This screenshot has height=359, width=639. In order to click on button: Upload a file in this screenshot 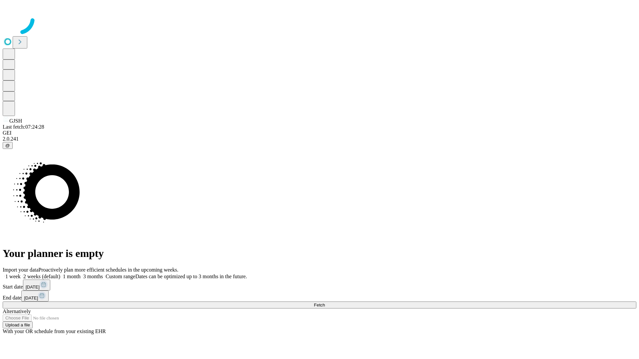, I will do `click(18, 325)`.